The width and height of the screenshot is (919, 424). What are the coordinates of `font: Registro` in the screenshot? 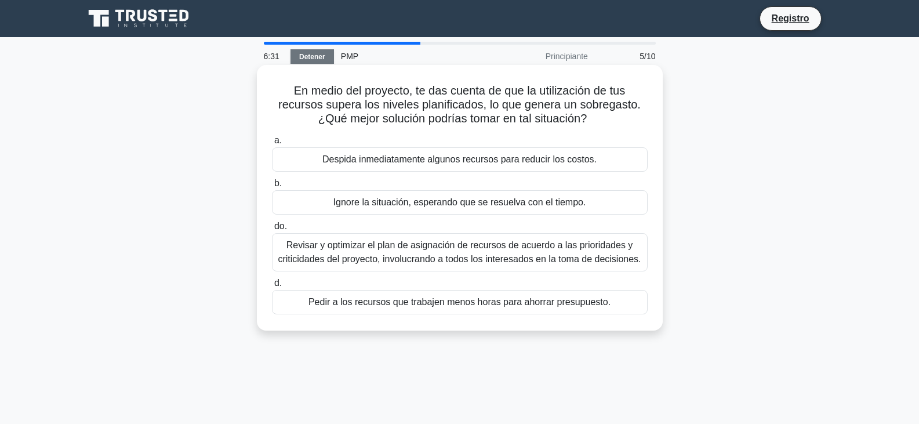 It's located at (790, 18).